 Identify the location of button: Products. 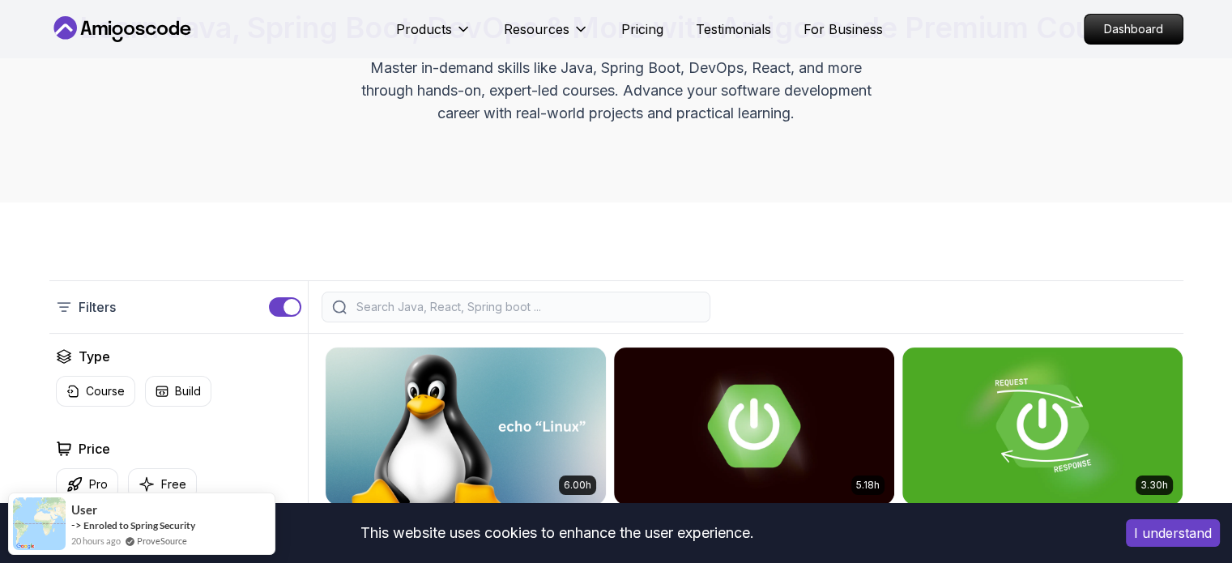
(433, 36).